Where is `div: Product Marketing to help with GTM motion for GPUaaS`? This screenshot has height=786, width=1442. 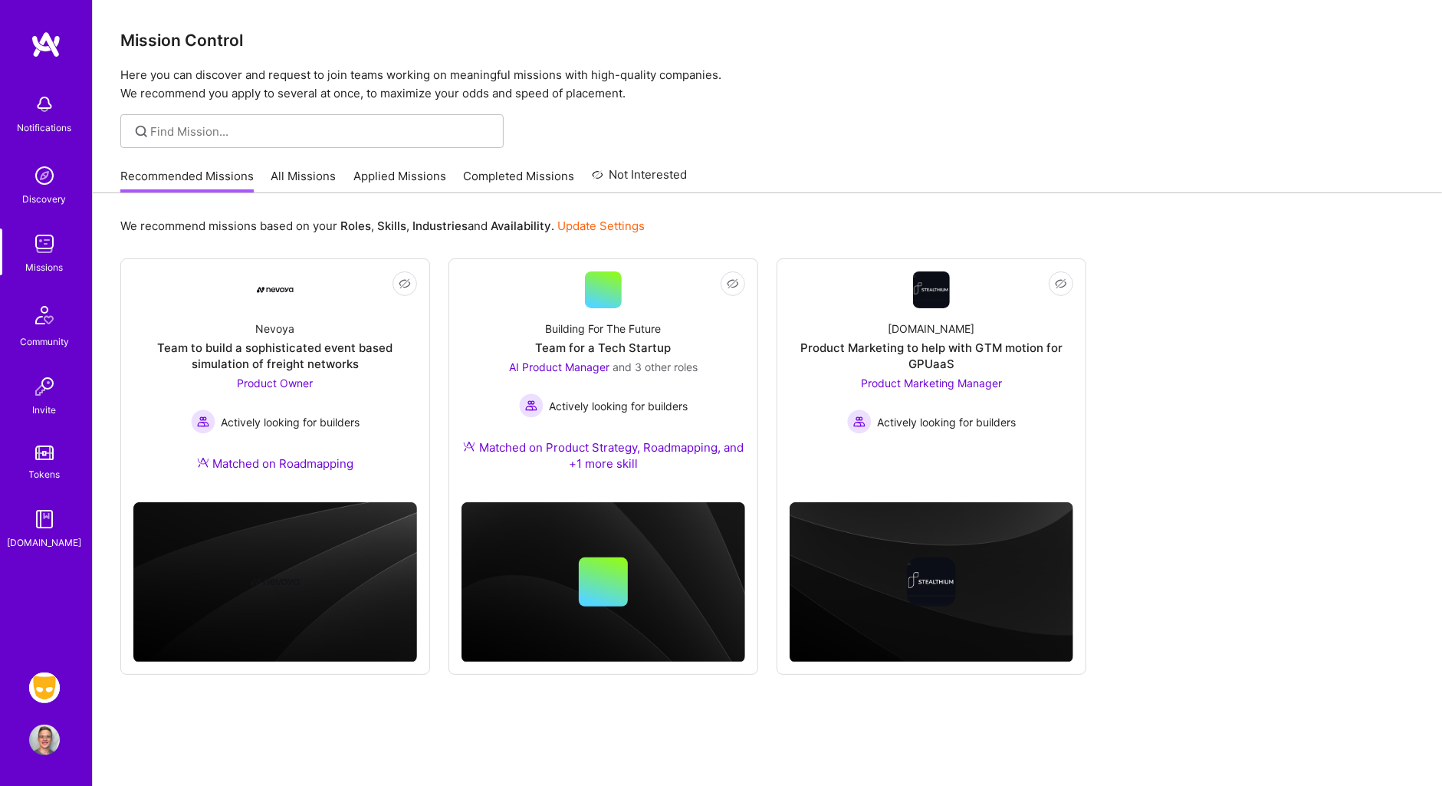 div: Product Marketing to help with GTM motion for GPUaaS is located at coordinates (931, 356).